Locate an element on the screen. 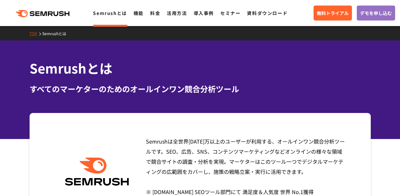  a: 活用方法 is located at coordinates (177, 13).